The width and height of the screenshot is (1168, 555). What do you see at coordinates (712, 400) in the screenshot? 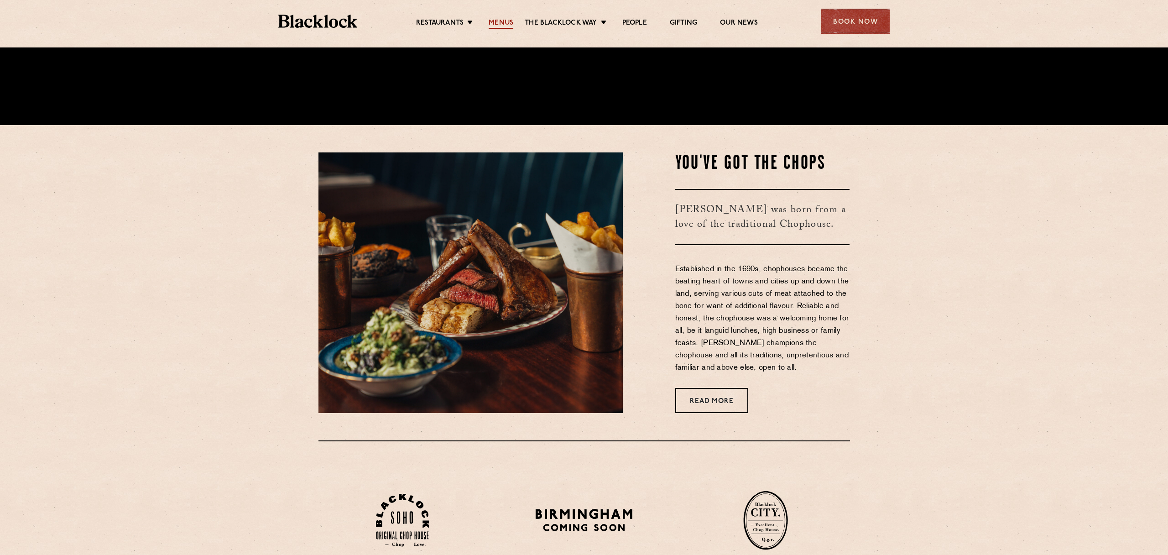
I see `a: Read More` at bounding box center [712, 400].